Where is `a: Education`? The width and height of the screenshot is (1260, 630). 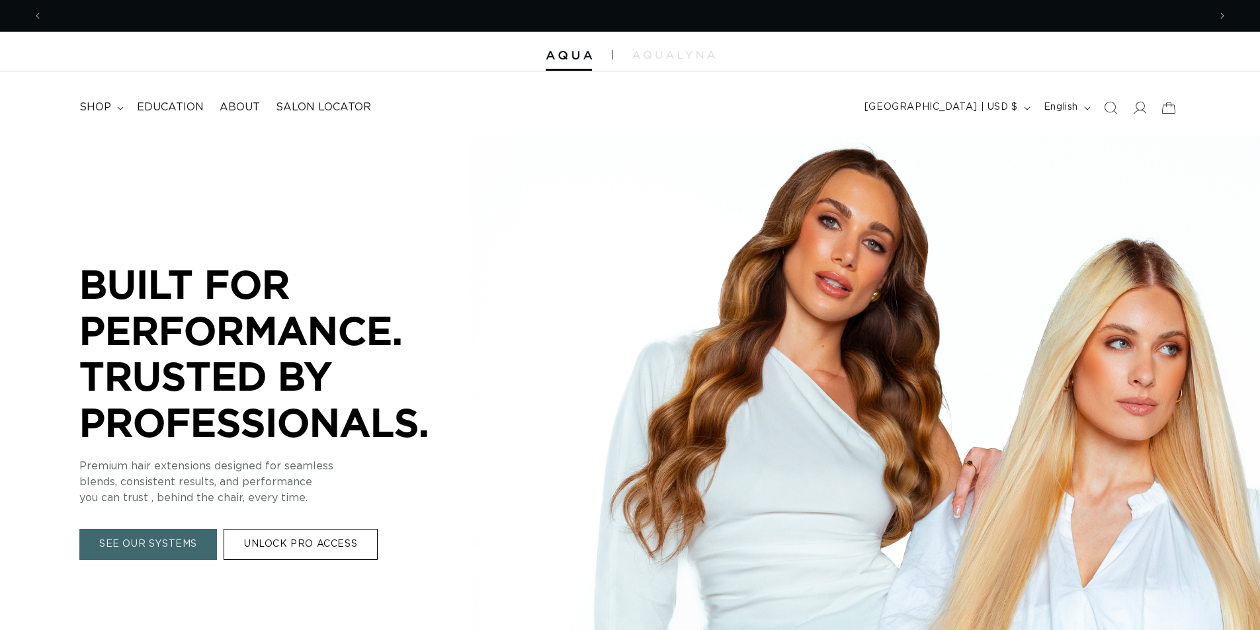 a: Education is located at coordinates (170, 107).